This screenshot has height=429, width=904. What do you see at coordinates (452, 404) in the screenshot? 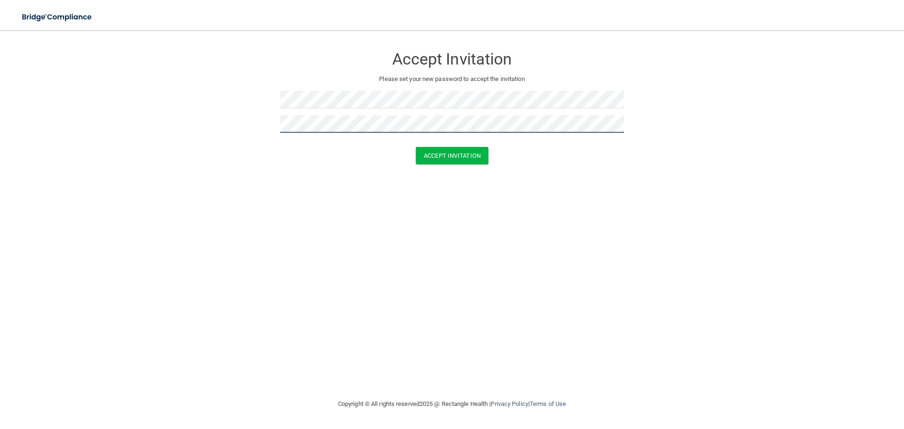
I see `div: Copyright © All rights reserved 2025 @ Rectangle Health | |` at bounding box center [452, 404].